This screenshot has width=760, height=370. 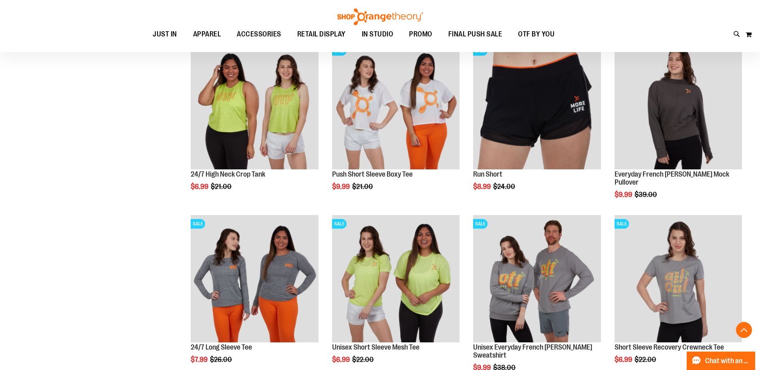 I want to click on a: Push Short Sleeve Boxy Tee, so click(x=372, y=174).